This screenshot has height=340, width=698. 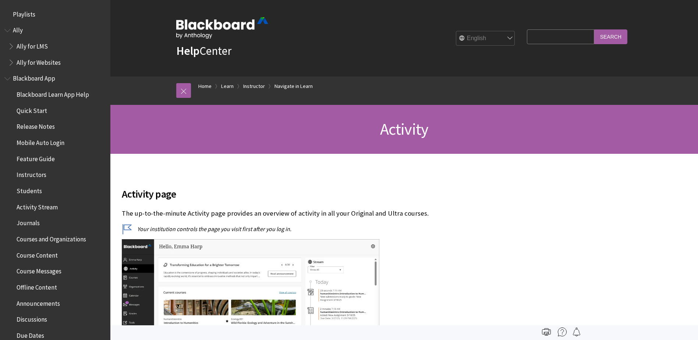 I want to click on a: Home, so click(x=205, y=86).